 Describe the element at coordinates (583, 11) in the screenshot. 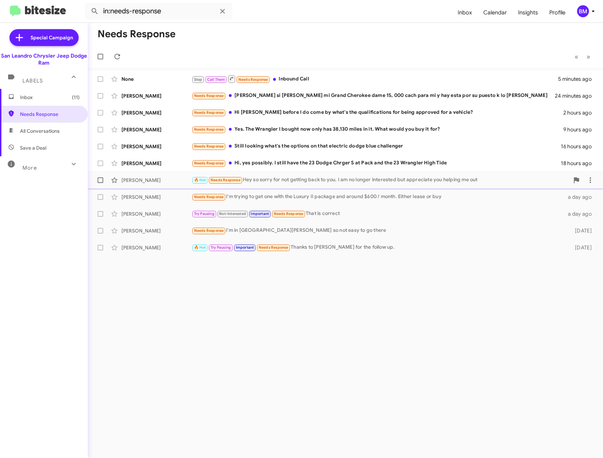

I see `button: BM` at that location.